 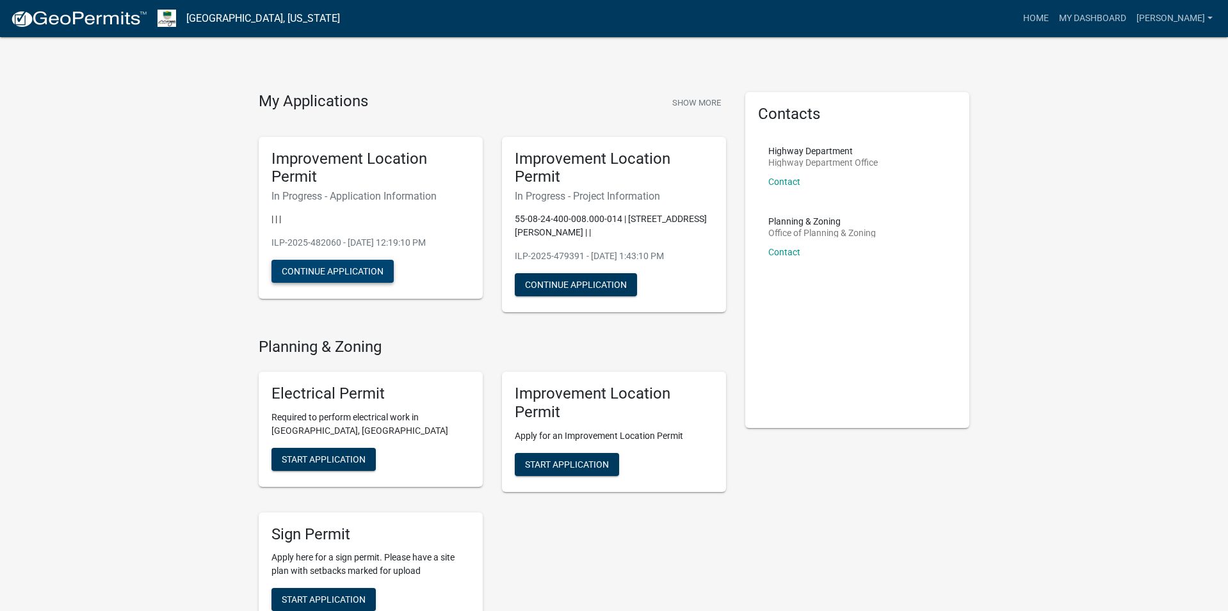 I want to click on h4: Planning & Zoning, so click(x=492, y=347).